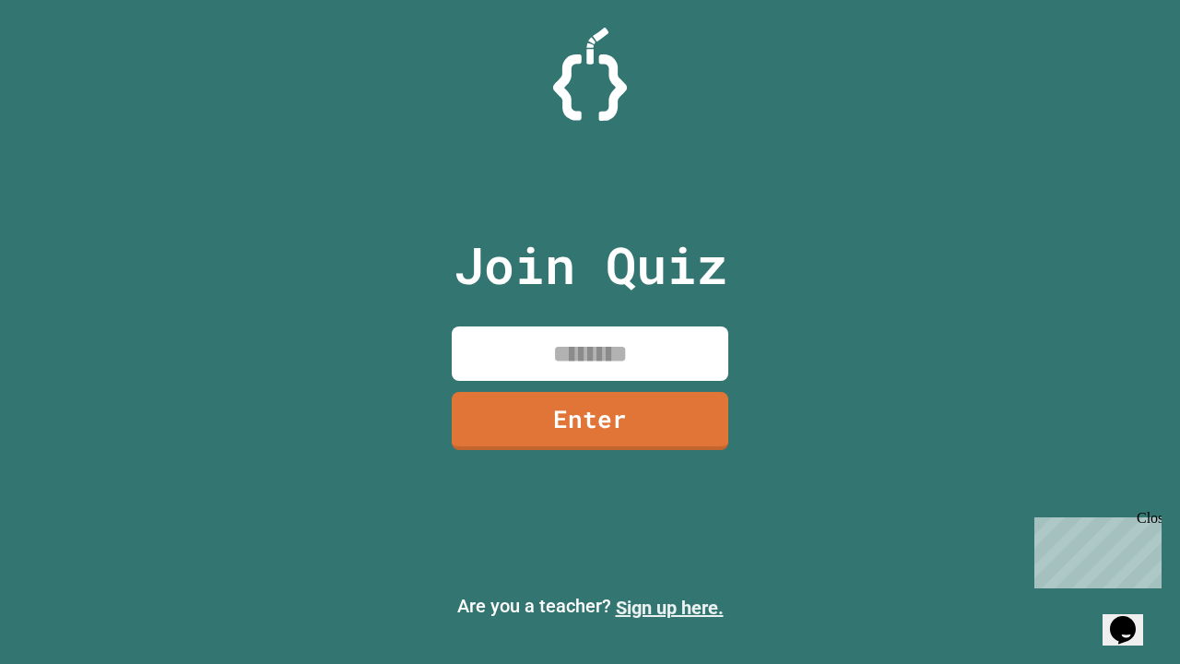 This screenshot has width=1180, height=664. I want to click on div: Chat with us now!Close, so click(67, 62).